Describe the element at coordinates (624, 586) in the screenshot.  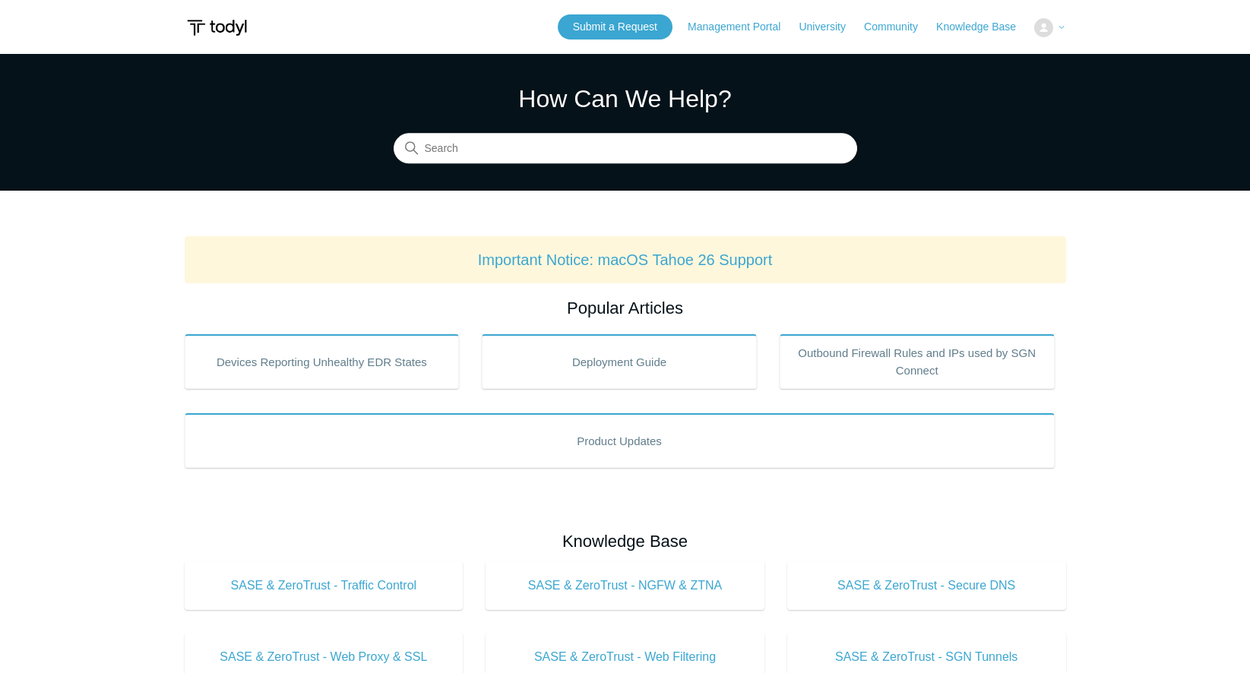
I see `span: SASE & ZeroTrust - NGFW & ZTNA` at that location.